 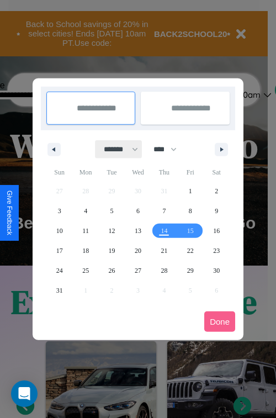 I want to click on span: 20, so click(x=138, y=251).